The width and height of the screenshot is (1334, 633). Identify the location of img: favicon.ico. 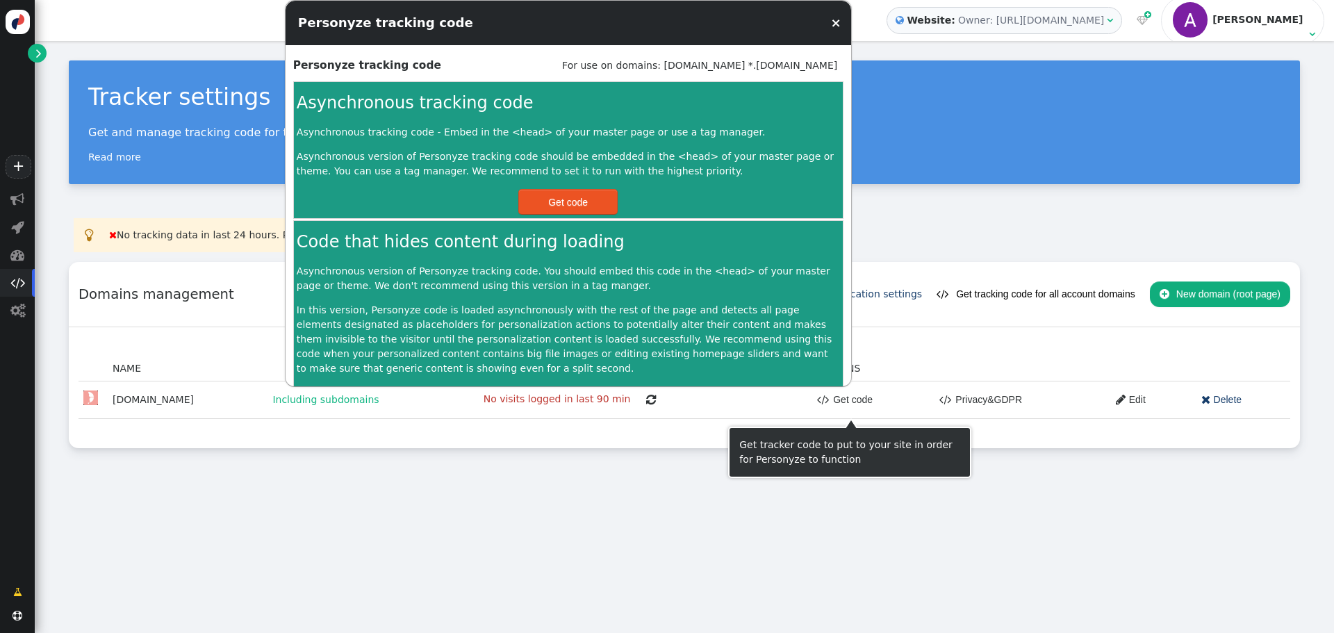
(90, 397).